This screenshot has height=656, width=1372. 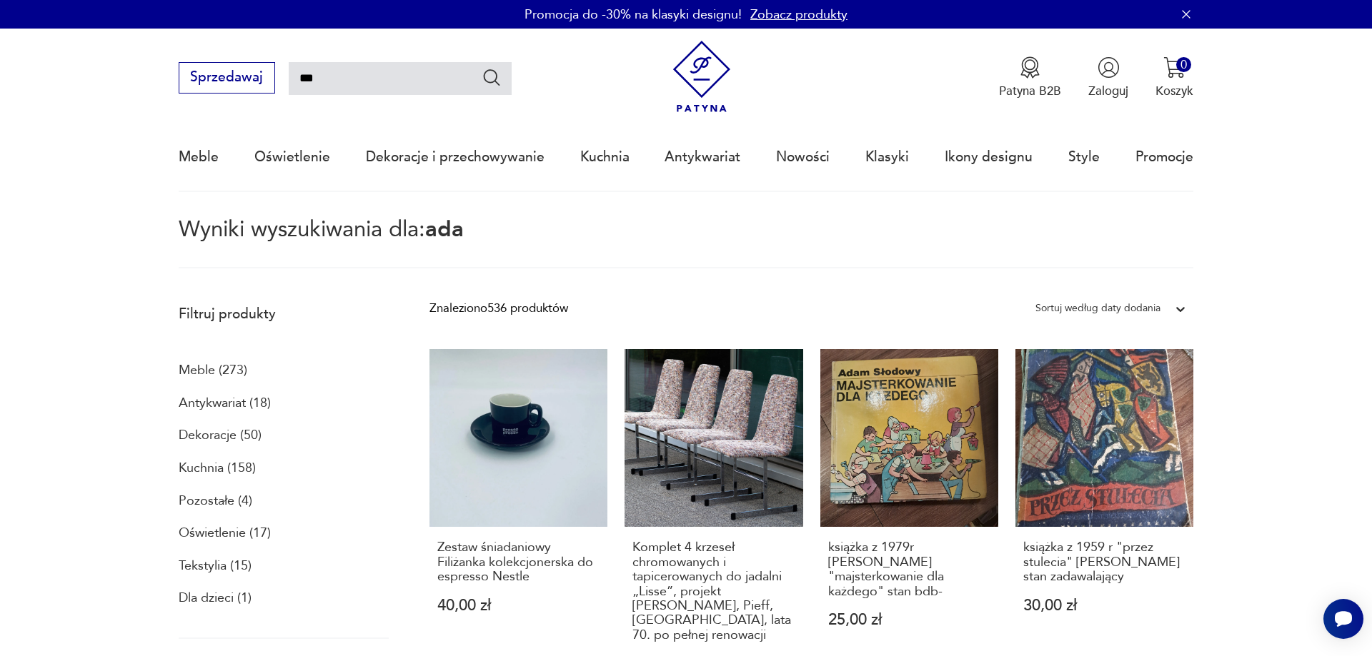 What do you see at coordinates (491, 77) in the screenshot?
I see `button: Szukaj` at bounding box center [491, 77].